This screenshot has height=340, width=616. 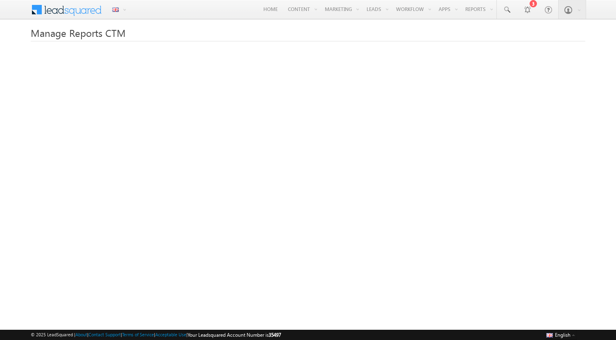 I want to click on button: English, so click(x=561, y=335).